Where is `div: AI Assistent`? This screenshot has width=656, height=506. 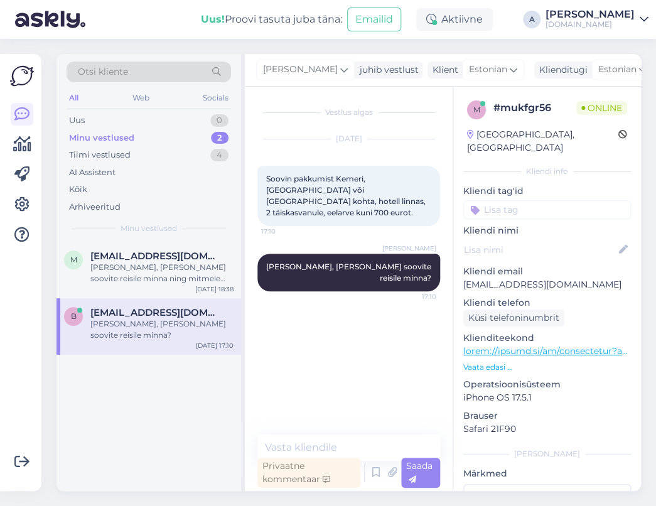
div: AI Assistent is located at coordinates (92, 173).